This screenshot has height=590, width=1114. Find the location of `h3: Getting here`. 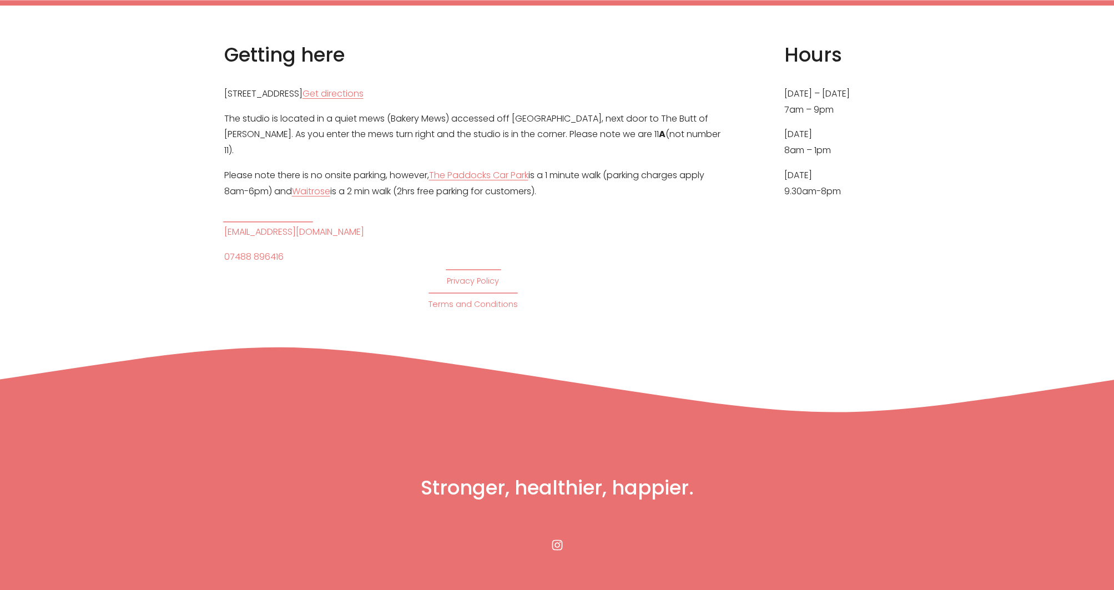

h3: Getting here is located at coordinates (473, 55).